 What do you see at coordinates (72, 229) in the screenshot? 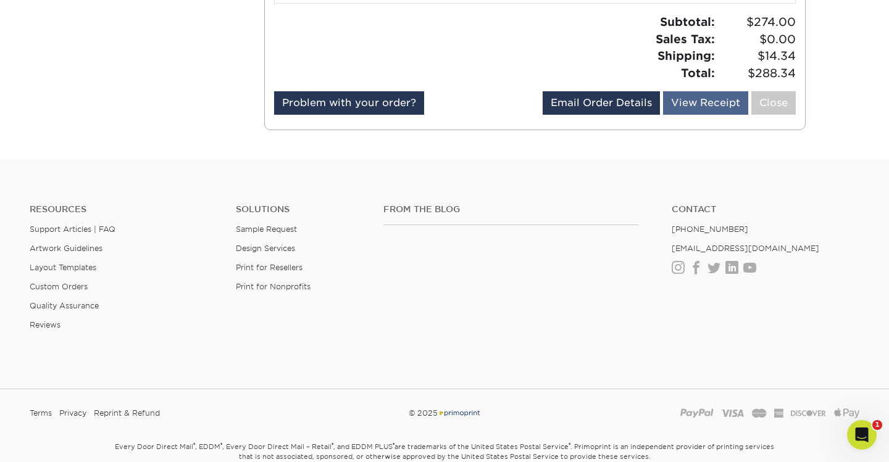
I see `a: Support Articles | FAQ` at bounding box center [72, 229].